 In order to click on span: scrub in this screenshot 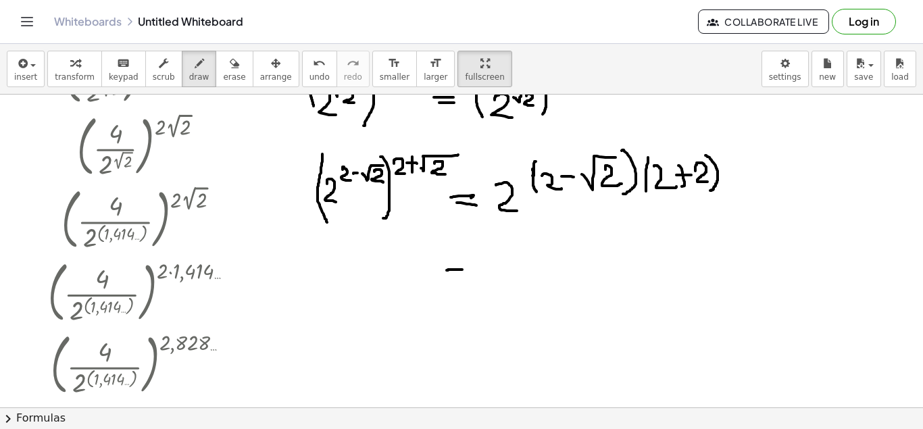, I will do `click(164, 77)`.